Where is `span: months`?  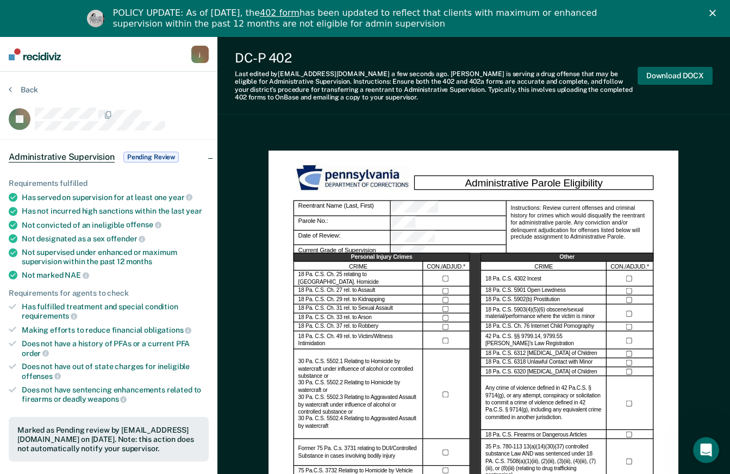
span: months is located at coordinates (139, 261).